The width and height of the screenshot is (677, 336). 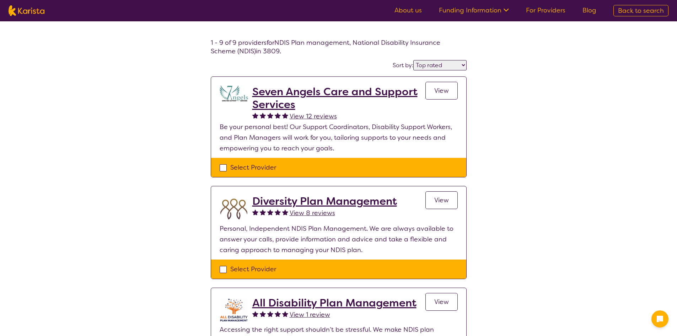 I want to click on a: View 12 reviews, so click(x=313, y=116).